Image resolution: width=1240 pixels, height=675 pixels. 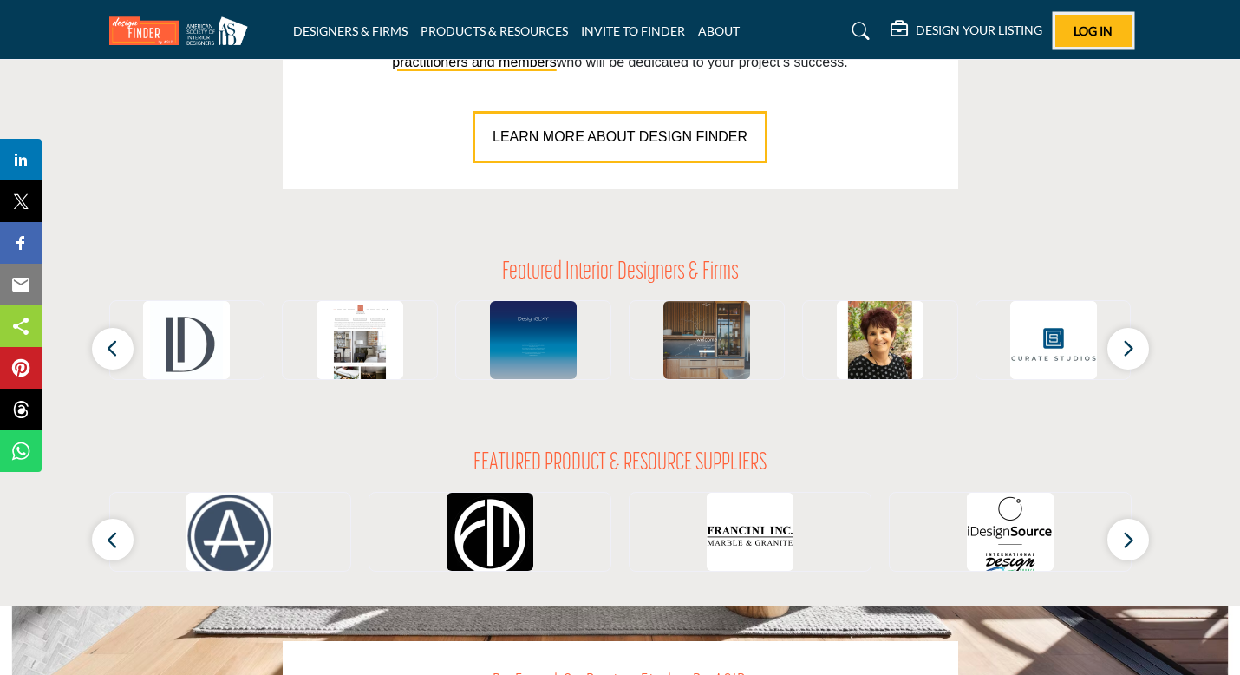 What do you see at coordinates (360, 344) in the screenshot?
I see `img: Interior Anthology` at bounding box center [360, 344].